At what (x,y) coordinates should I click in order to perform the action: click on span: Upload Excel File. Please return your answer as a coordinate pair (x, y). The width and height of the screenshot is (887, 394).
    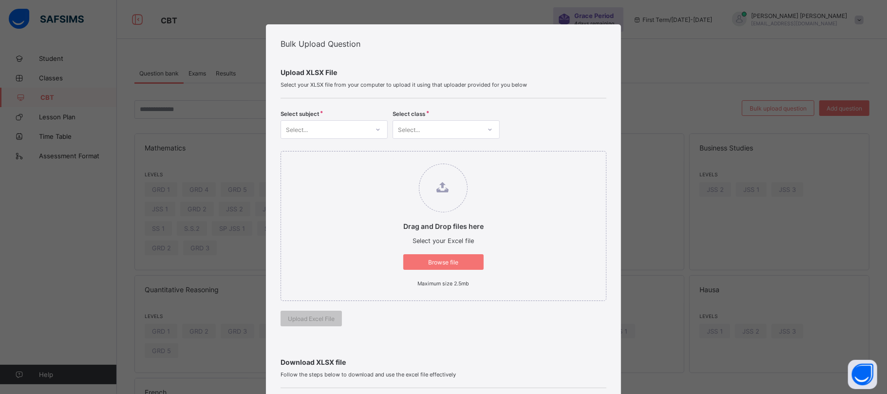
    Looking at the image, I should click on (311, 319).